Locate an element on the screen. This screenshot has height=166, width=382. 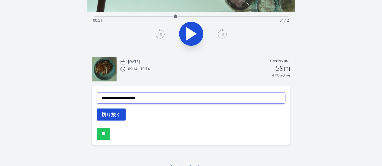
img: 250829001537_thumb.jpeg is located at coordinates (104, 69).